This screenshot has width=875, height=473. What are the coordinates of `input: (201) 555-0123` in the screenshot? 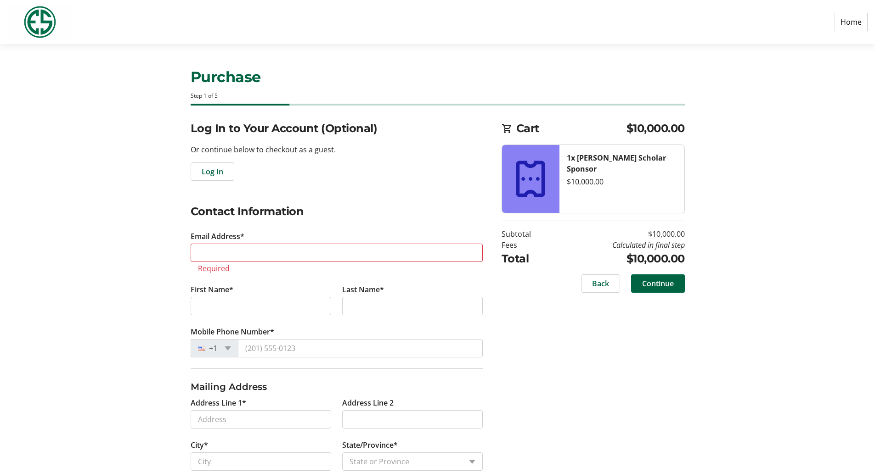 It's located at (360, 348).